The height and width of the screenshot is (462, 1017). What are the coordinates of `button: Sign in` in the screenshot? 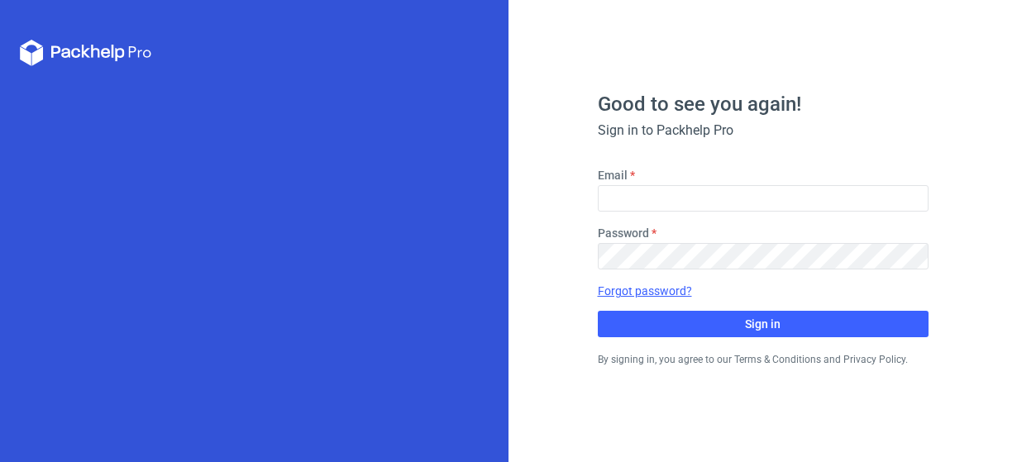 It's located at (763, 324).